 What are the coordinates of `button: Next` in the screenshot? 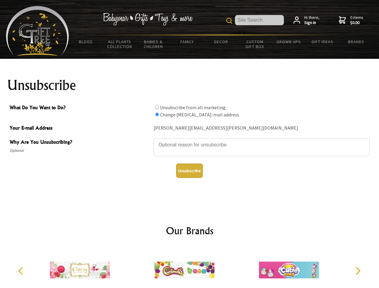 It's located at (358, 271).